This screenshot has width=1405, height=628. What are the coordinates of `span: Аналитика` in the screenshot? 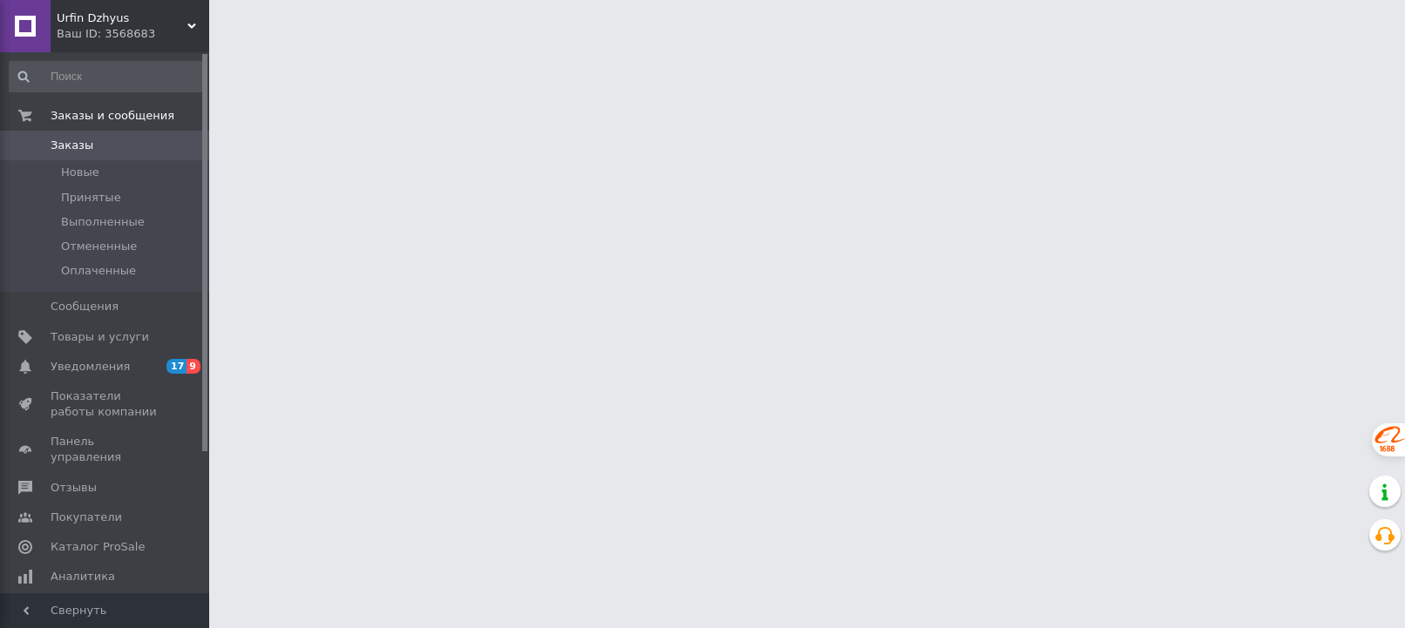 It's located at (83, 577).